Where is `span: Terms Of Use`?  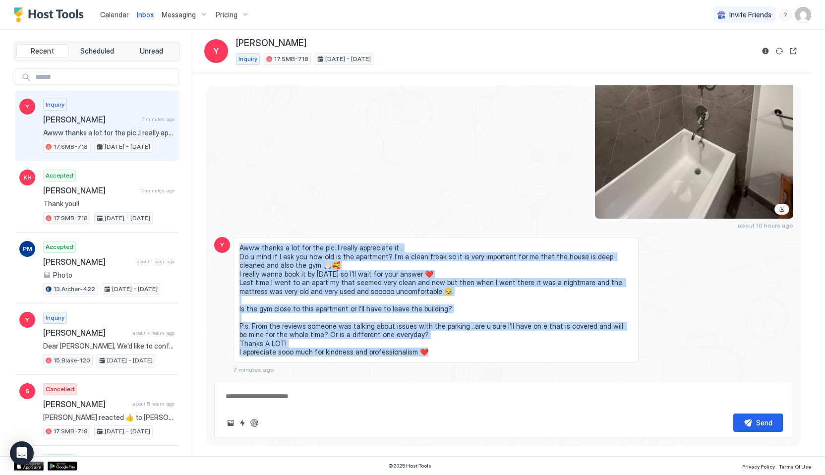
span: Terms Of Use is located at coordinates (794, 466).